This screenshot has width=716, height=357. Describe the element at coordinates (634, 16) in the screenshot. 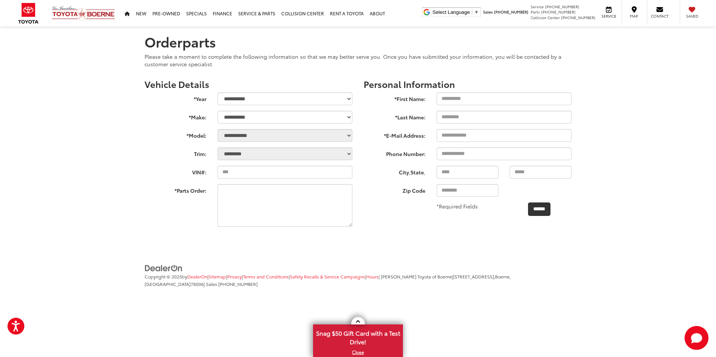

I see `span: Map` at that location.